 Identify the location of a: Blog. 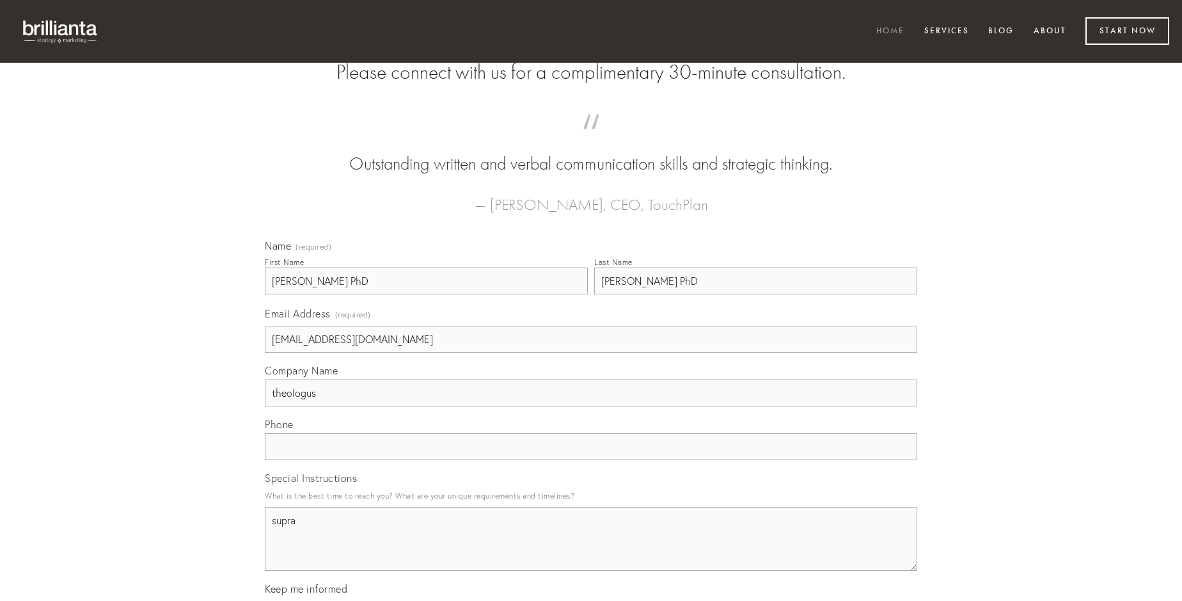
(1001, 31).